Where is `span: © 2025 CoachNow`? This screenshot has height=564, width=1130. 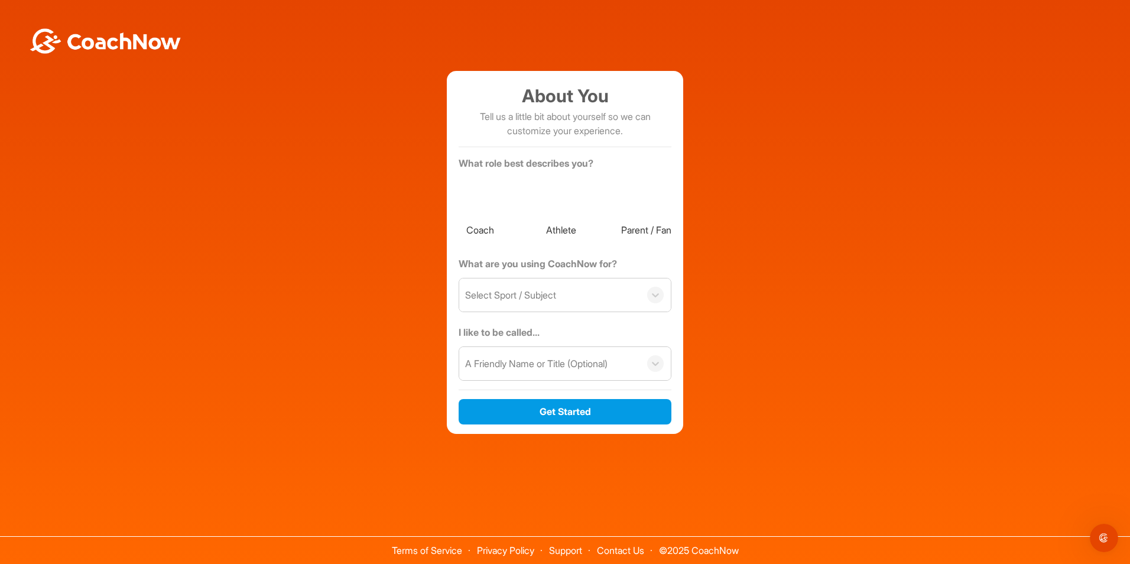 span: © 2025 CoachNow is located at coordinates (698, 545).